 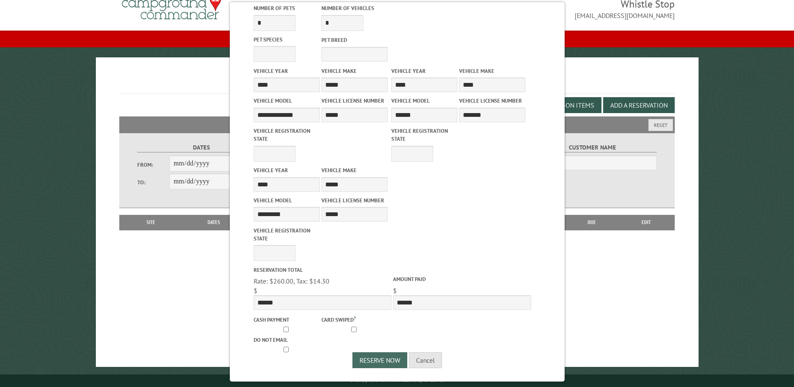 What do you see at coordinates (592, 222) in the screenshot?
I see `th: Due` at bounding box center [592, 222].